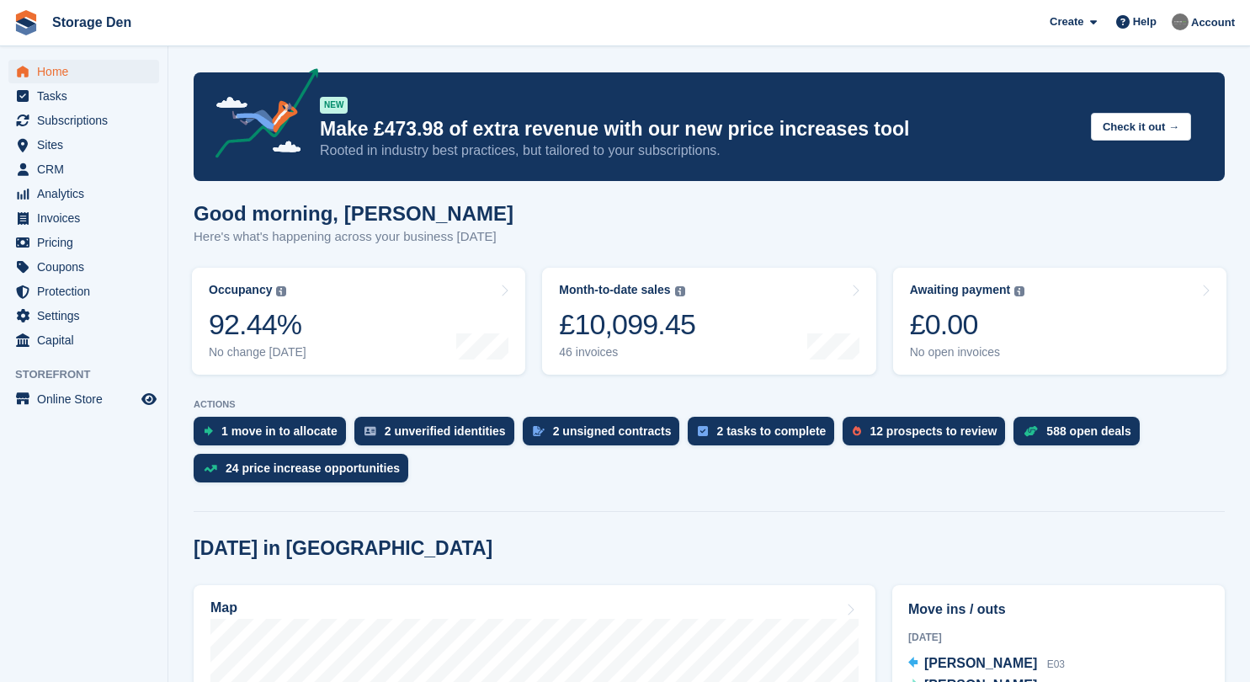 This screenshot has width=1250, height=682. I want to click on a: 2 unverified identities, so click(439, 435).